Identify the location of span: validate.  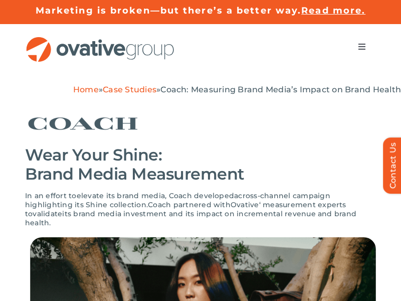
(47, 214).